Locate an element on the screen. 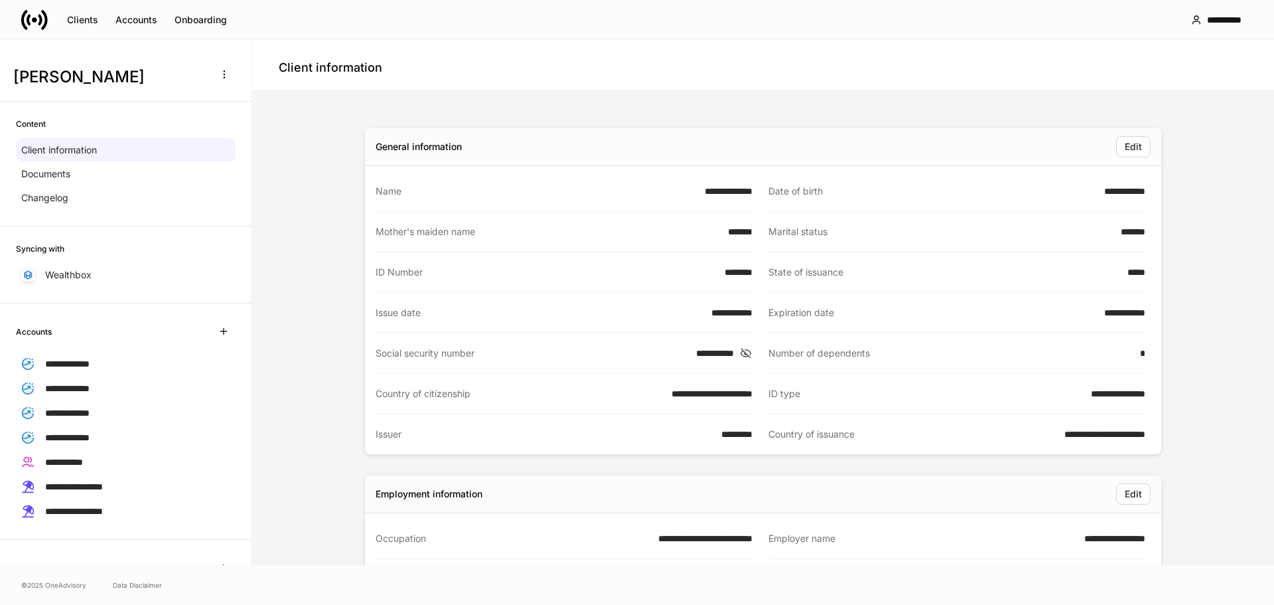  button: Clients is located at coordinates (82, 20).